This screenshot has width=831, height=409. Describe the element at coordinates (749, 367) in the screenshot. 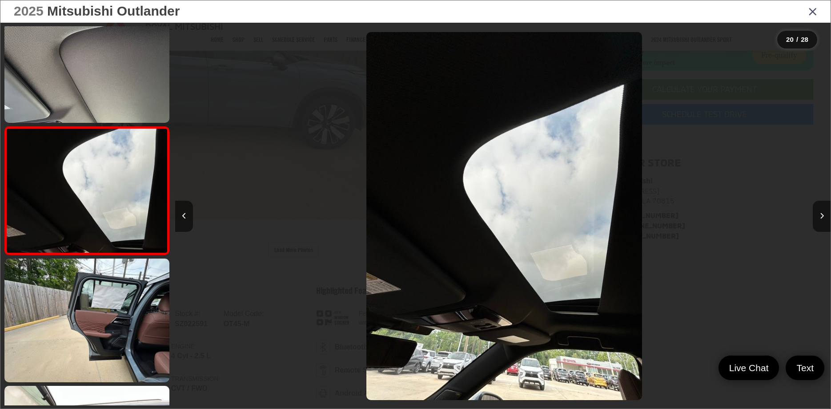

I see `a: Live Chat` at that location.